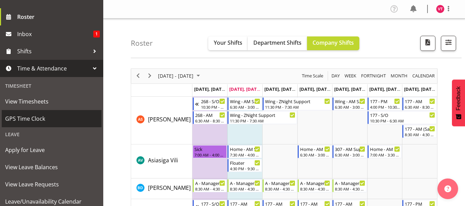 The image size is (465, 206). I want to click on div: 4:30 PM - 9:30 PM, so click(245, 169).